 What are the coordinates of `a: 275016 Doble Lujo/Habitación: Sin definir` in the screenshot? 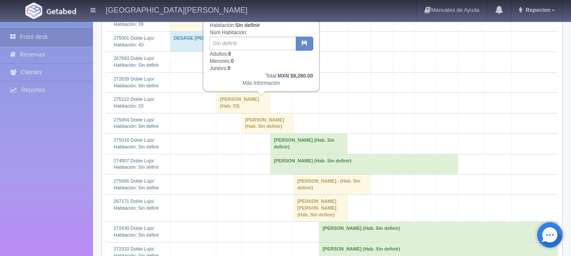 It's located at (136, 144).